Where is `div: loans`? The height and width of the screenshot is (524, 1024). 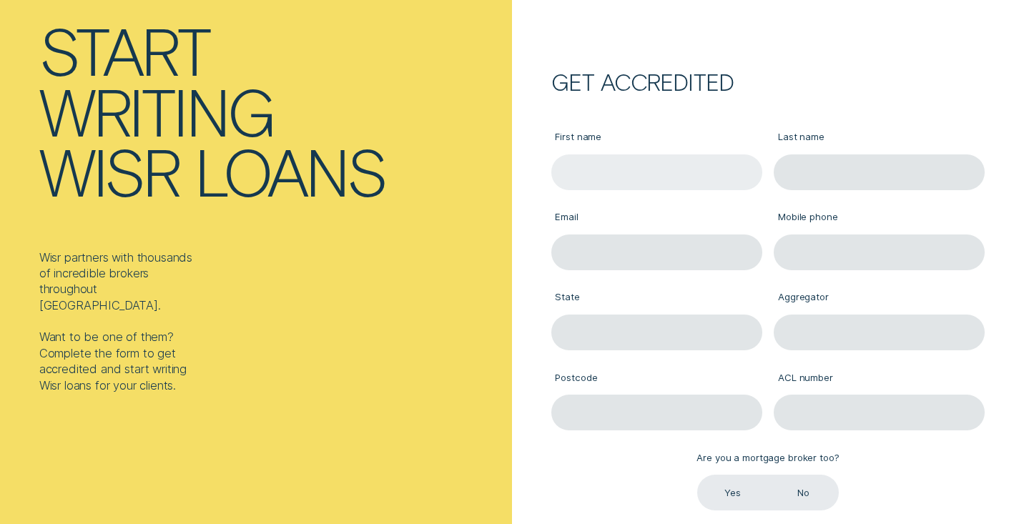 div: loans is located at coordinates (290, 171).